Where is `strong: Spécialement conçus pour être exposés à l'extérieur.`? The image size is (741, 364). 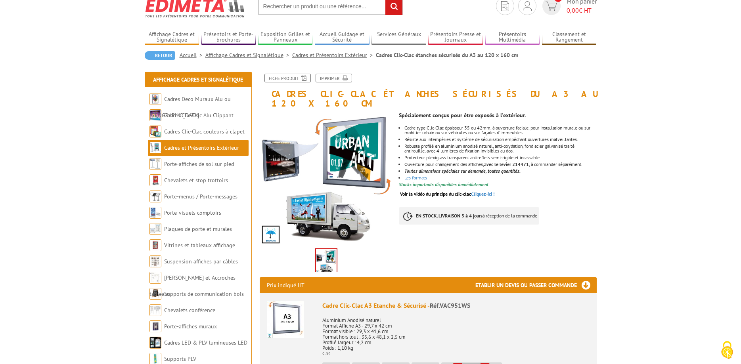 strong: Spécialement conçus pour être exposés à l'extérieur. is located at coordinates (462, 115).